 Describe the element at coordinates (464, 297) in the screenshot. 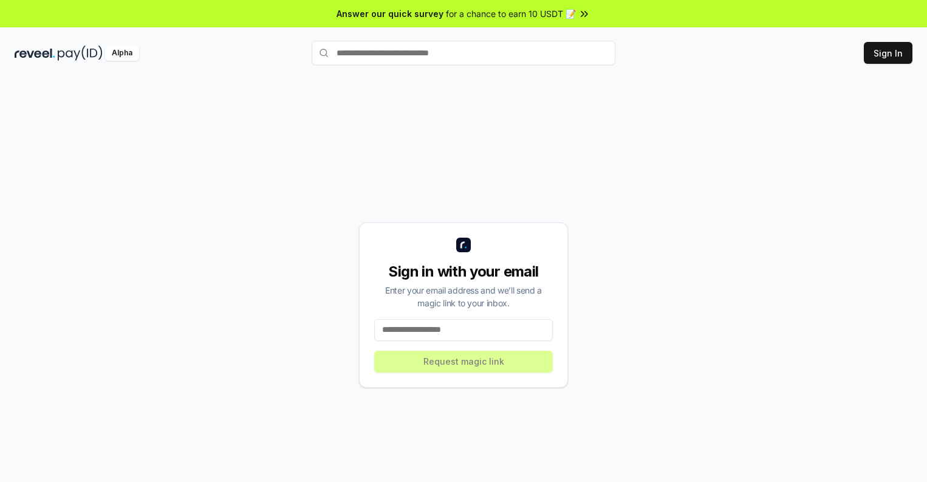

I see `div: Enter your email address and we’ll send a magic link to your inbox.` at that location.